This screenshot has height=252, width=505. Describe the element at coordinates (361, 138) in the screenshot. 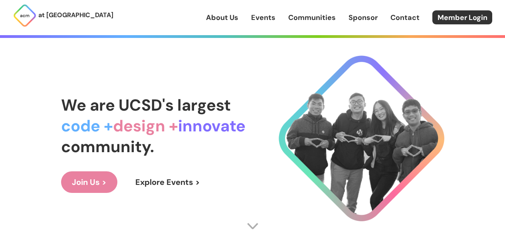

I see `img: Cool Logo` at that location.